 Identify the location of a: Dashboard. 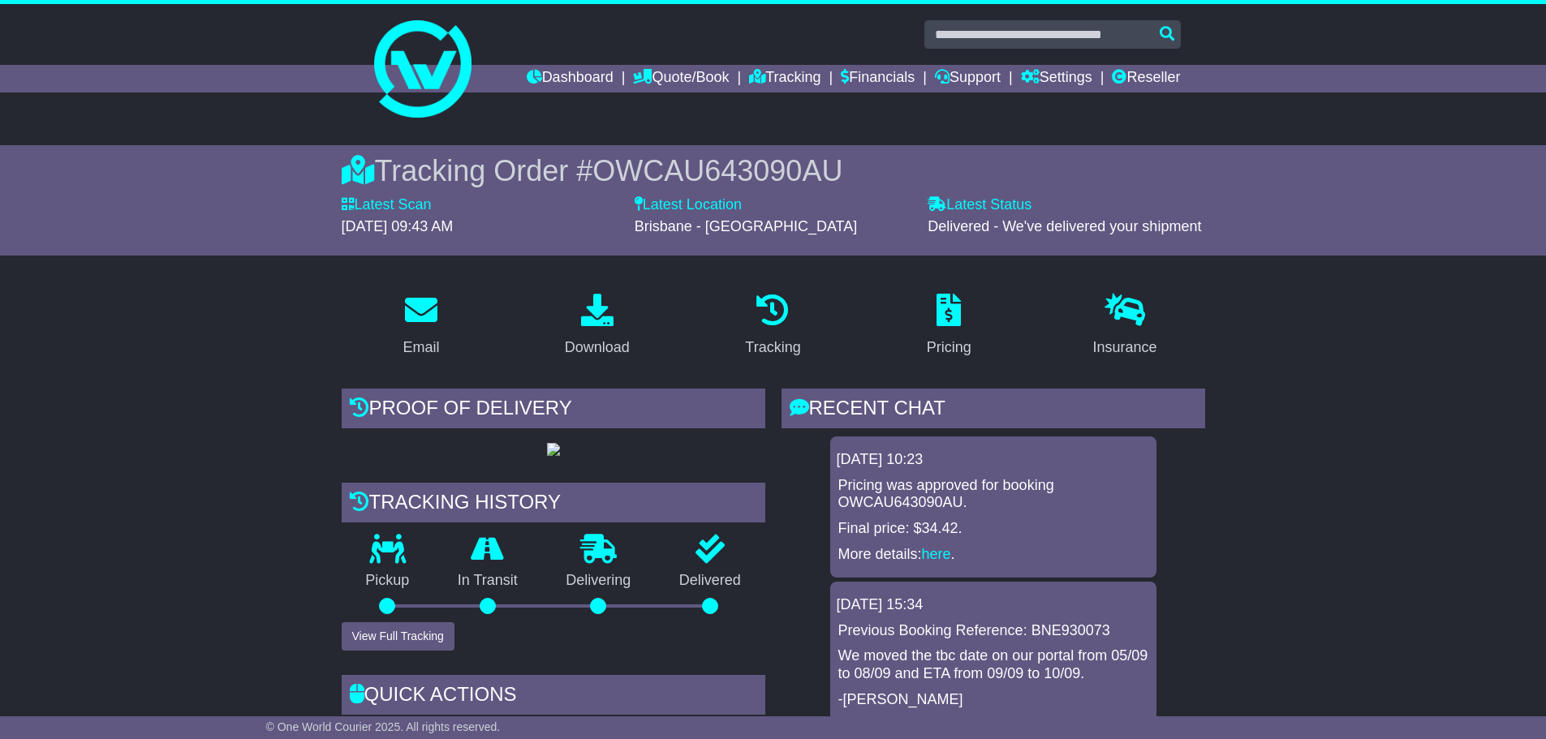
(570, 79).